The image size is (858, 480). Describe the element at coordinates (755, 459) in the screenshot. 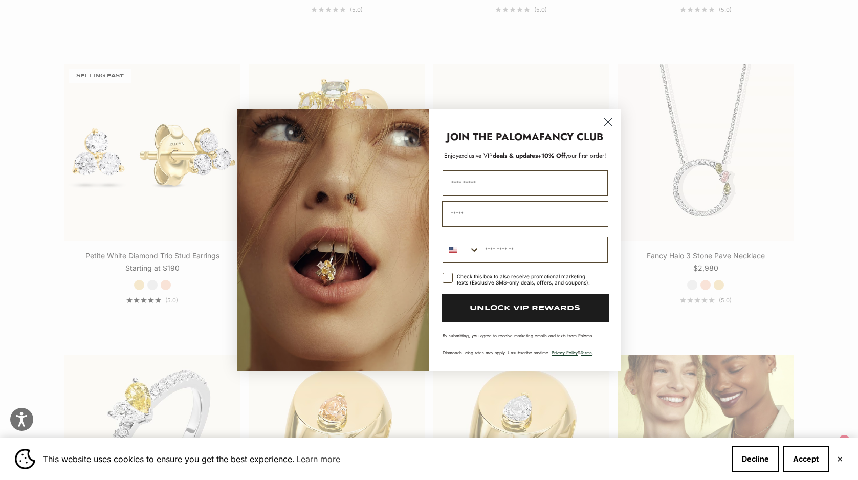

I see `button: Decline` at that location.